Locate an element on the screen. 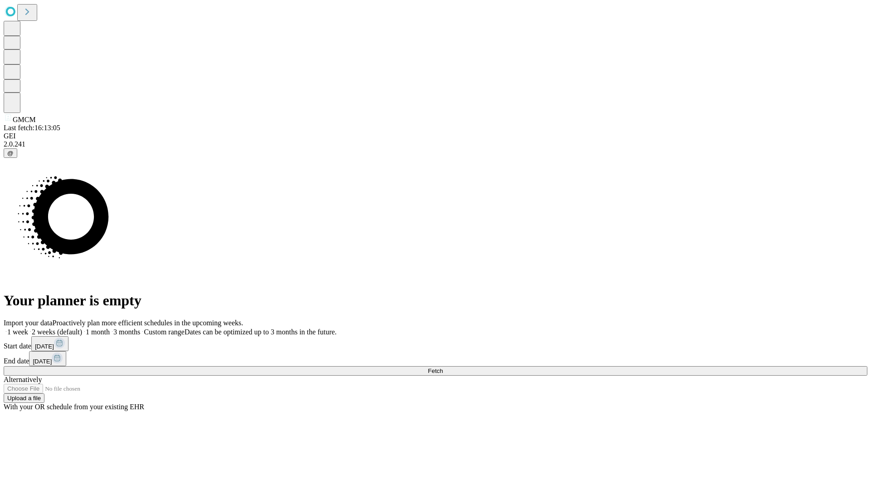  span: 2 weeks (default) is located at coordinates (57, 332).